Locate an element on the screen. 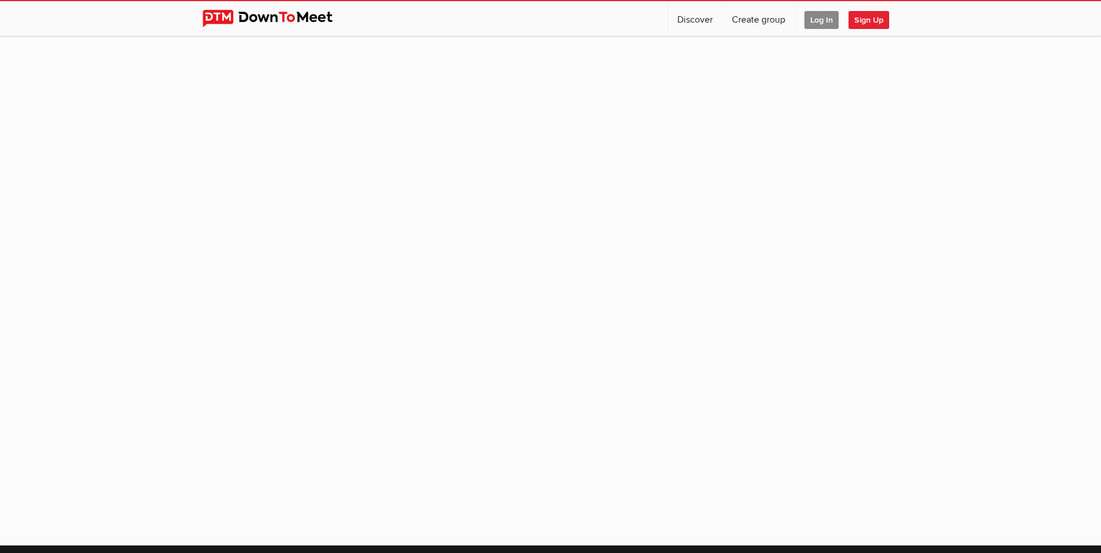 This screenshot has width=1101, height=553. a: Create group is located at coordinates (758, 19).